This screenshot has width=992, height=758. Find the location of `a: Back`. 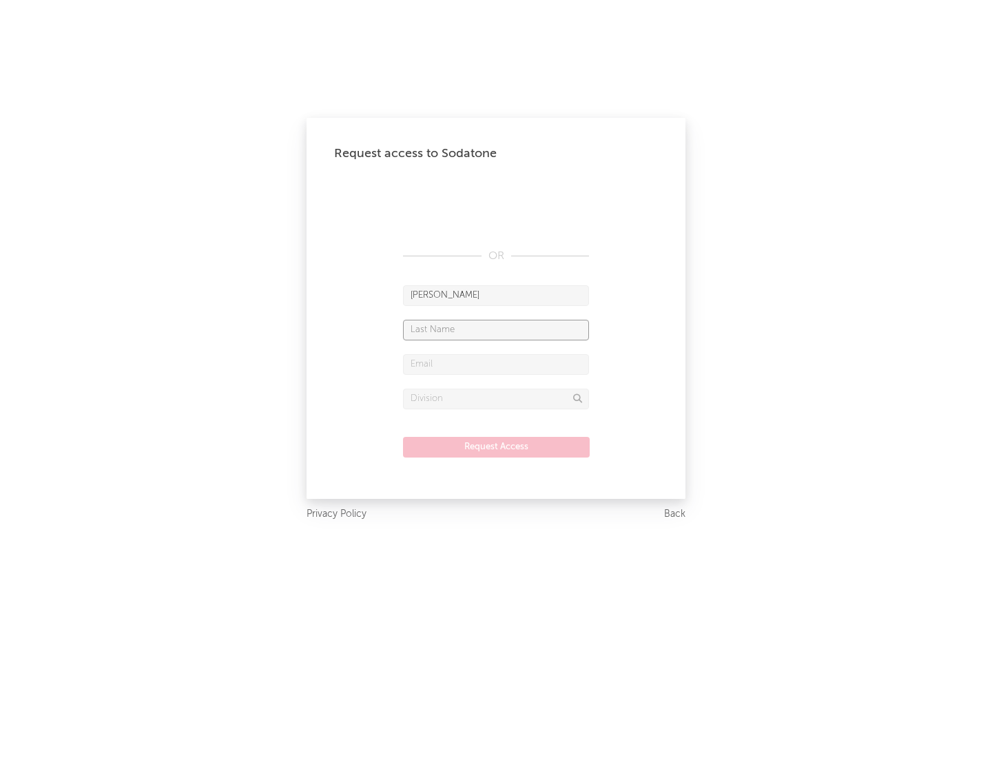

a: Back is located at coordinates (675, 514).